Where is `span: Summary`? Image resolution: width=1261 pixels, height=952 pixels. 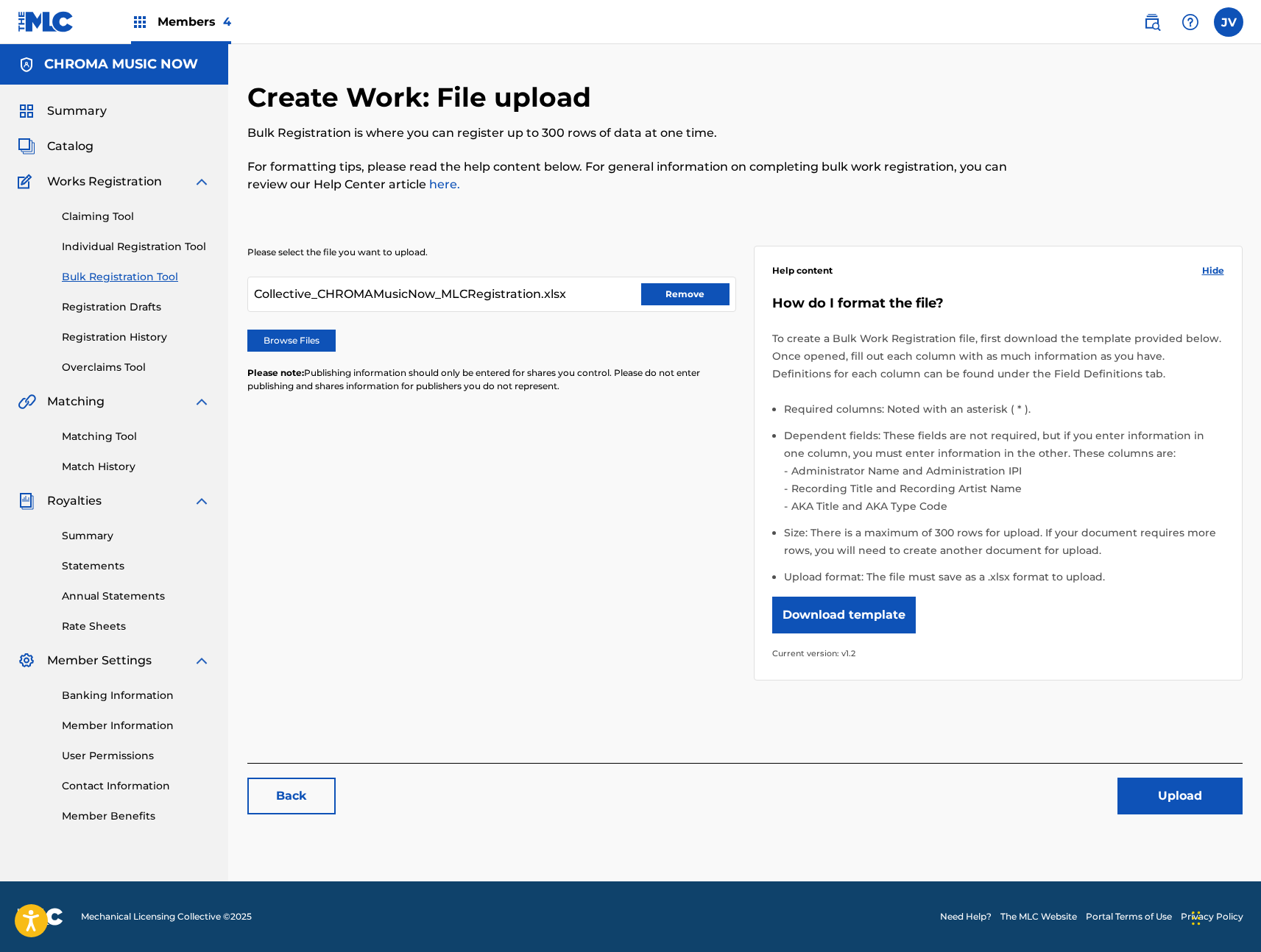
span: Summary is located at coordinates (77, 111).